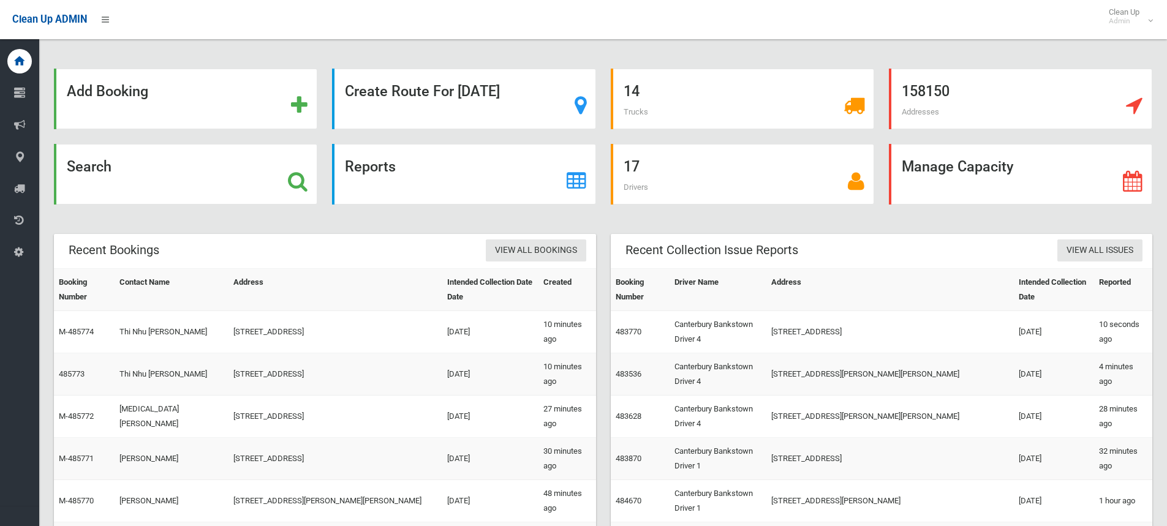 The height and width of the screenshot is (526, 1167). Describe the element at coordinates (1123, 459) in the screenshot. I see `td: 32 minutes ago` at that location.